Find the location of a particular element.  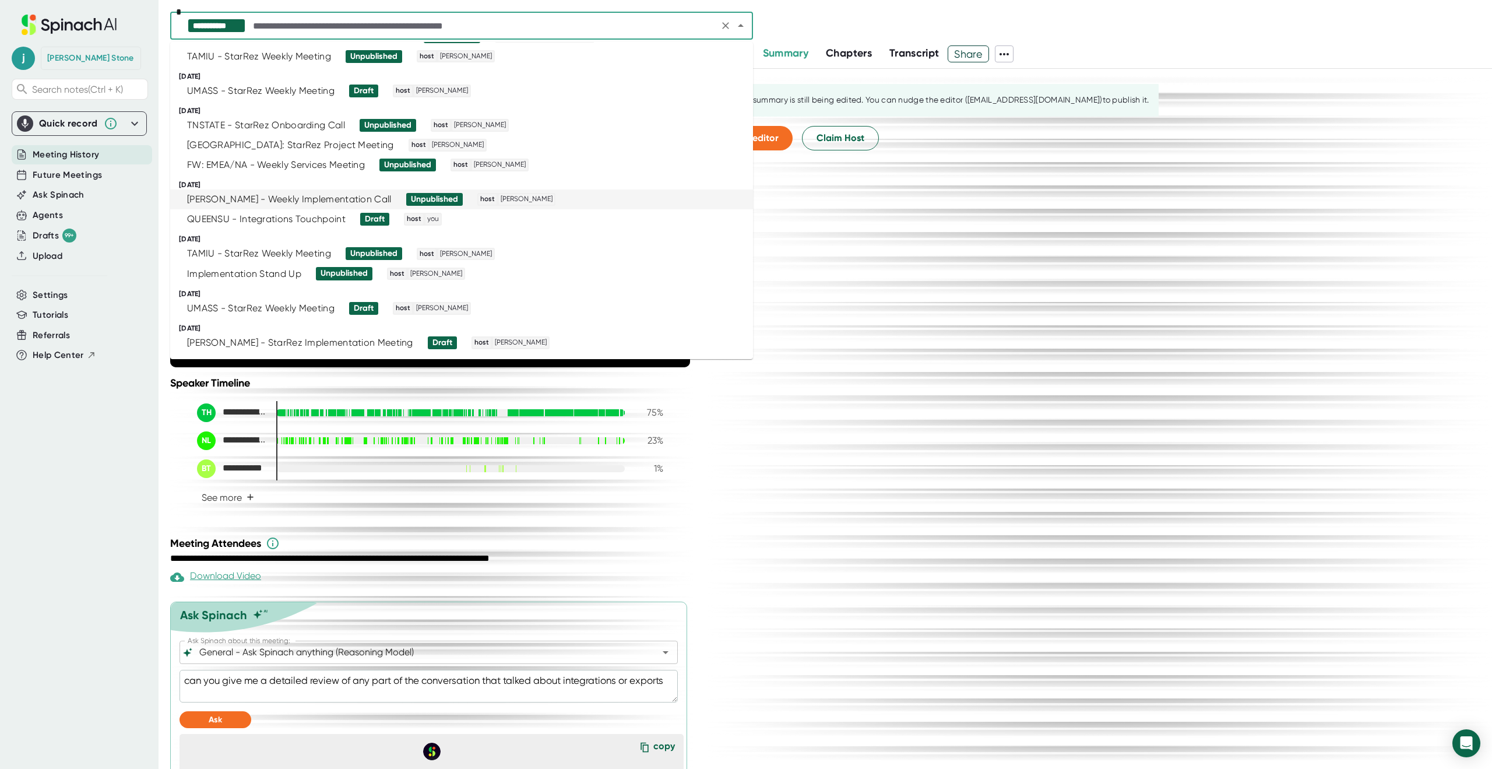

button: Future Meetings is located at coordinates (67, 175).